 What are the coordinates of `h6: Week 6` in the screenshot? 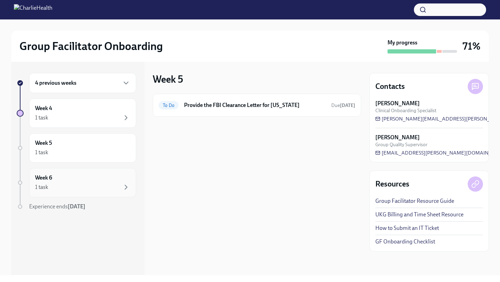 It's located at (43, 178).